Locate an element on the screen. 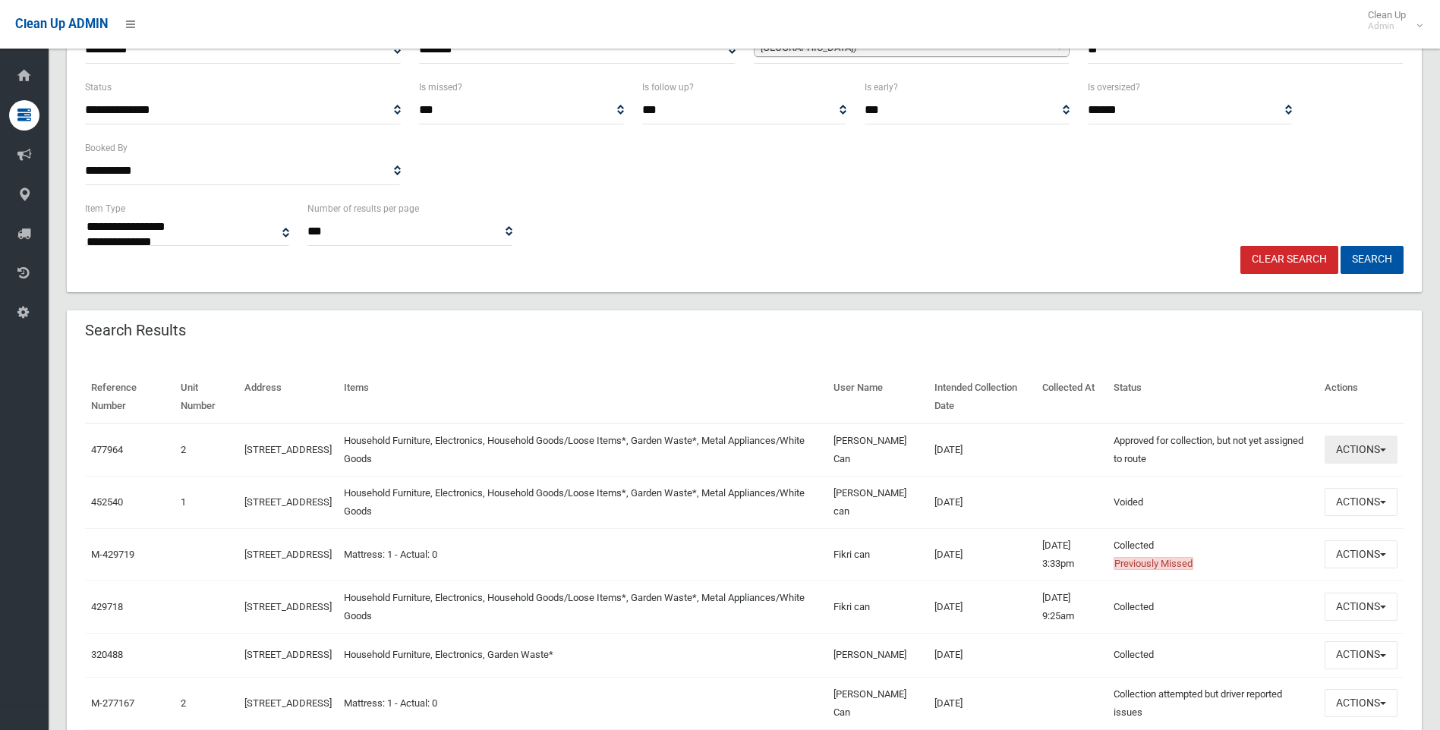 This screenshot has width=1440, height=730. th: Reference Number is located at coordinates (130, 397).